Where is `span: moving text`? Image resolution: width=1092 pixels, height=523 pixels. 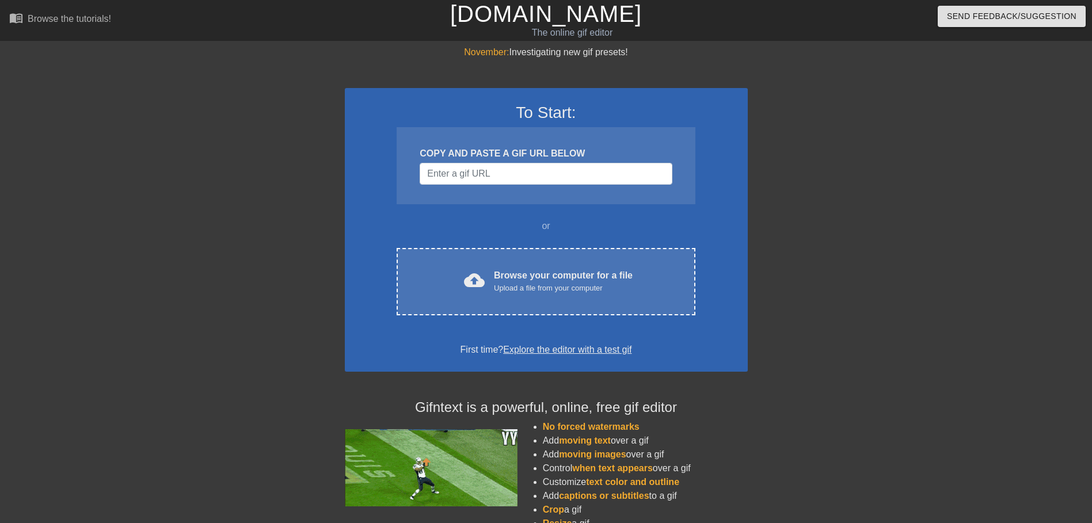 span: moving text is located at coordinates (585, 440).